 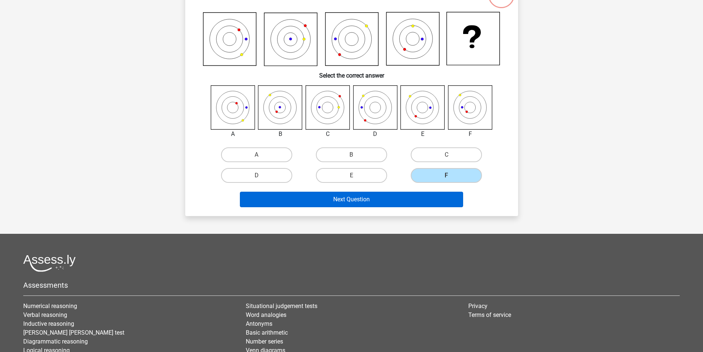 What do you see at coordinates (49, 263) in the screenshot?
I see `img: Assessly logo` at bounding box center [49, 263].